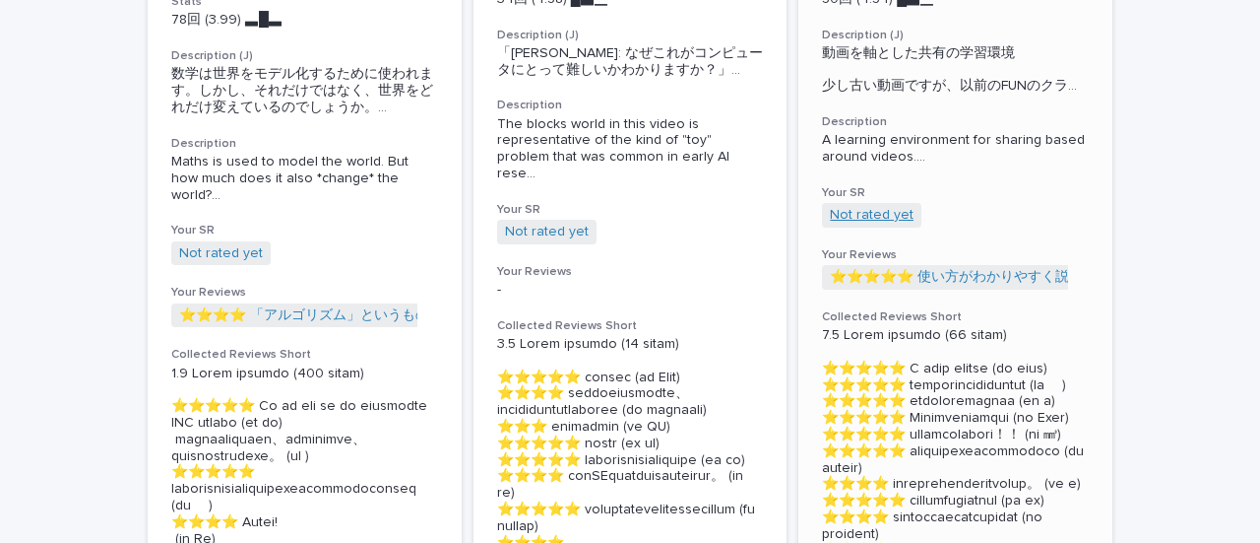  I want to click on a: ⭐️⭐️⭐️⭐️ 「アルゴリズム」というものが我々が予想できぬ部分まで広がっていることに対し不安もありながら、考えさせられるものであった。 (by d), so click(647, 315).